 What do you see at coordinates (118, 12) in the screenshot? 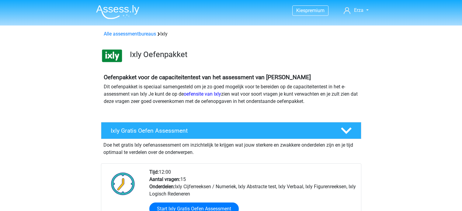
I see `img: Assessly` at bounding box center [118, 12].